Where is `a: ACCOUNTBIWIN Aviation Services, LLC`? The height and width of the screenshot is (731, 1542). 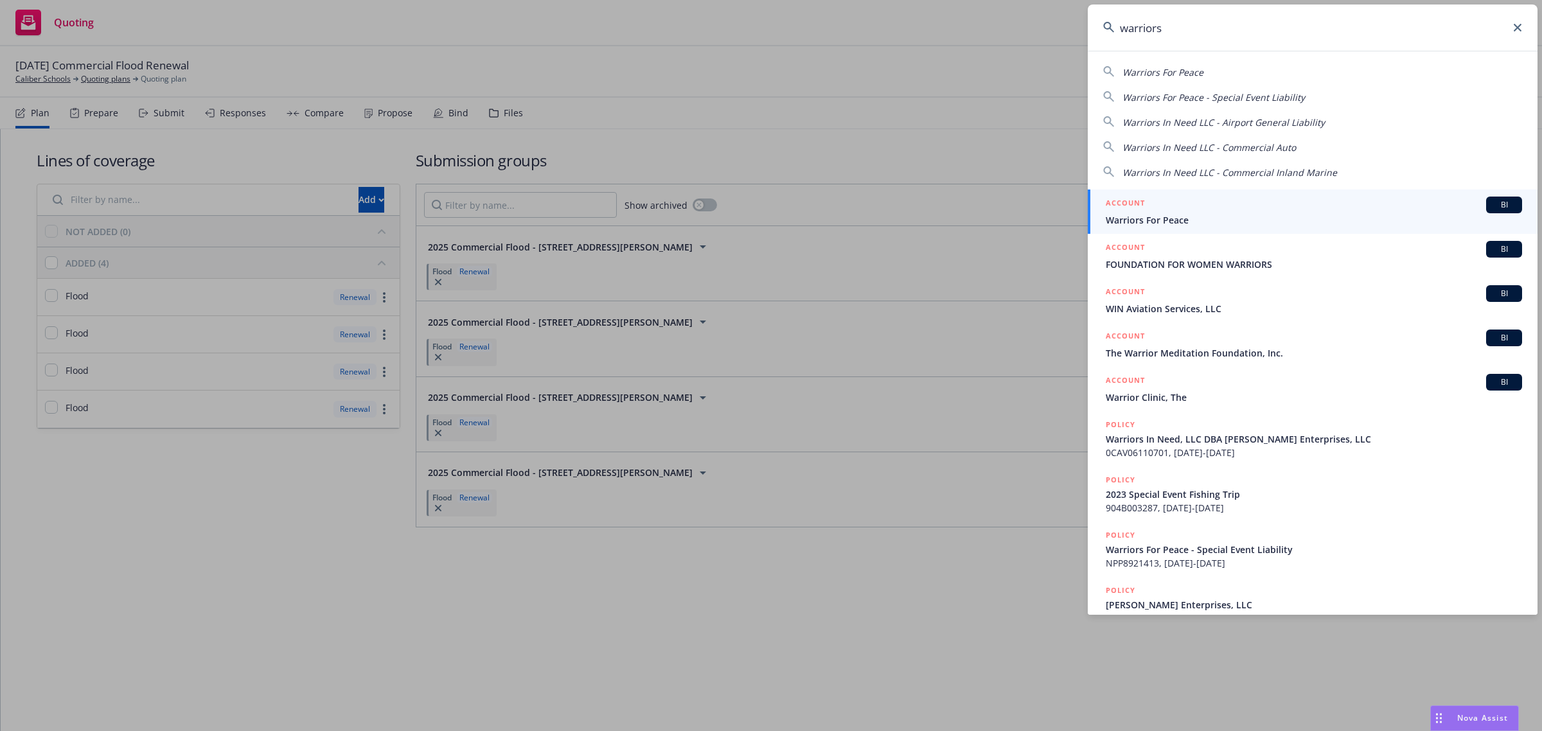
a: ACCOUNTBIWIN Aviation Services, LLC is located at coordinates (1313, 300).